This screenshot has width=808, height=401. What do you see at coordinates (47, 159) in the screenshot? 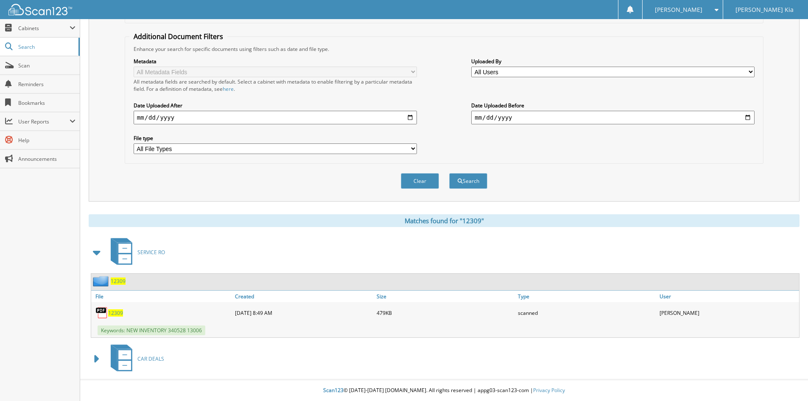
I see `span: Announcements` at bounding box center [47, 159].